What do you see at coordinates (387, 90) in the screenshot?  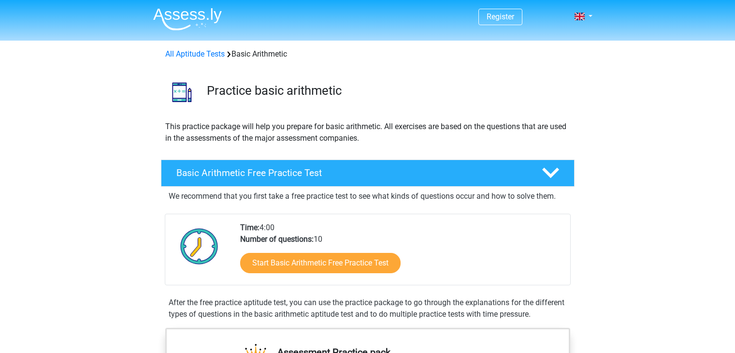 I see `h3: Practice basic arithmetic` at bounding box center [387, 90].